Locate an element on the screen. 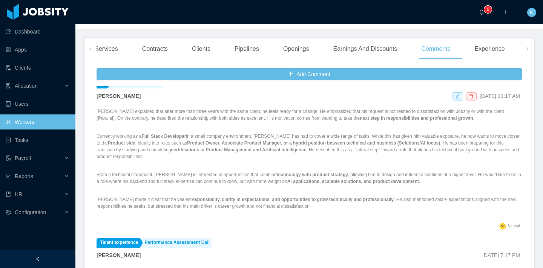 The width and height of the screenshot is (543, 268). div: Openings is located at coordinates (296, 49).